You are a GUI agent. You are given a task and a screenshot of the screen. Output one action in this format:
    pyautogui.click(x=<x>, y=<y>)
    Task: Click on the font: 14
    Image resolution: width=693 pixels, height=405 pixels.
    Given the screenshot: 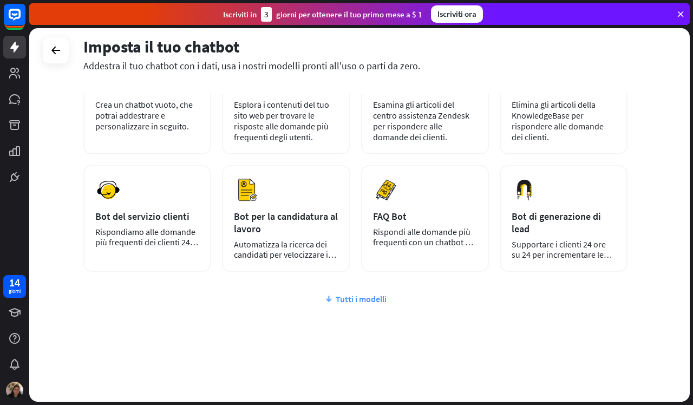 What is the action you would take?
    pyautogui.click(x=15, y=282)
    